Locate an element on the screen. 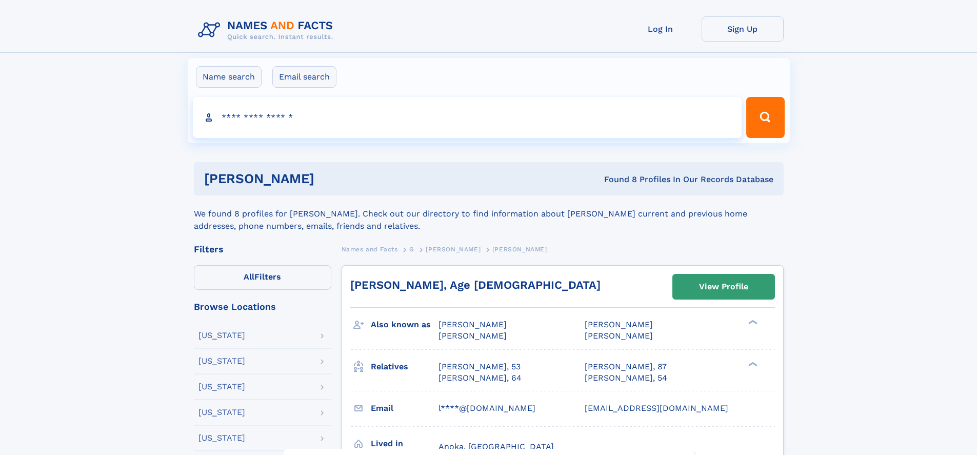 The image size is (977, 455). label: Name search is located at coordinates (229, 77).